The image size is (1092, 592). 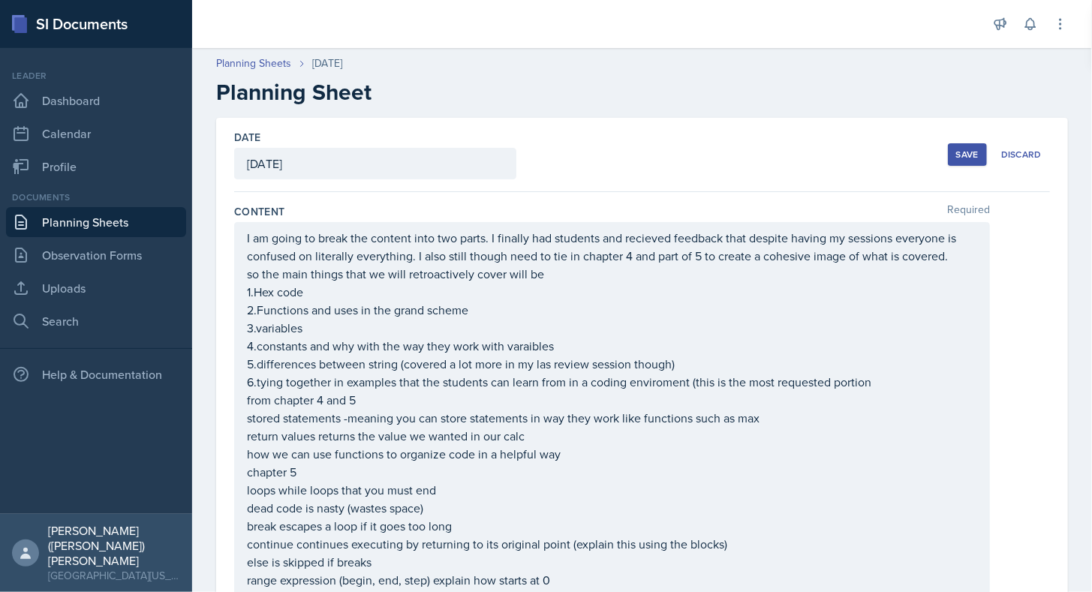 What do you see at coordinates (612, 292) in the screenshot?
I see `p: 1.Hex code` at bounding box center [612, 292].